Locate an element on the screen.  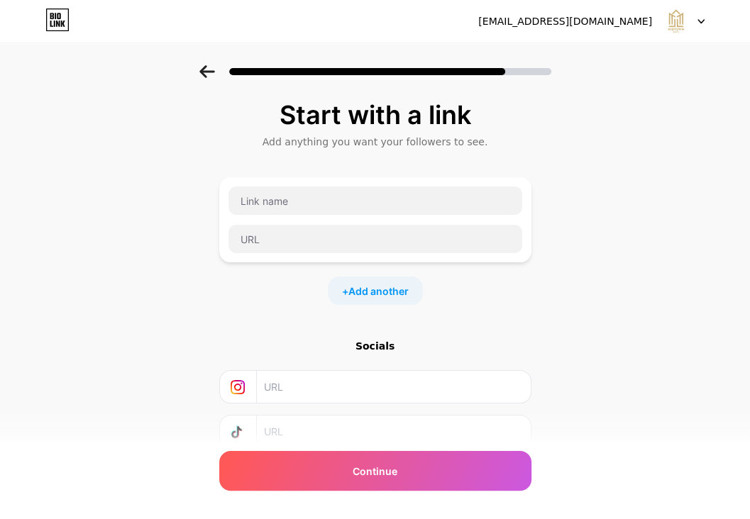
div: Add anything you want your followers to see. is located at coordinates (375, 142).